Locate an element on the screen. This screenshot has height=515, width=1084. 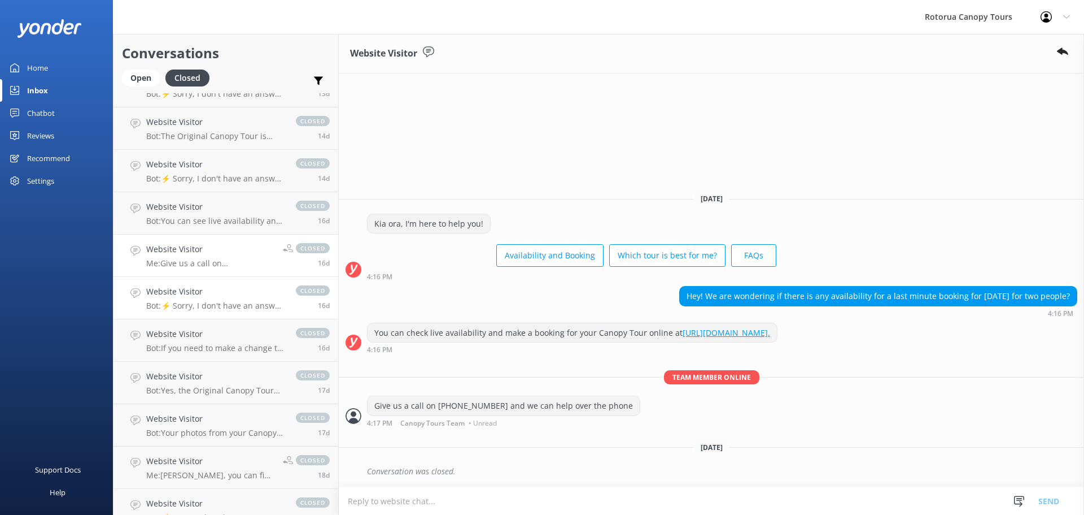
div: Support Docs is located at coordinates (58, 469).